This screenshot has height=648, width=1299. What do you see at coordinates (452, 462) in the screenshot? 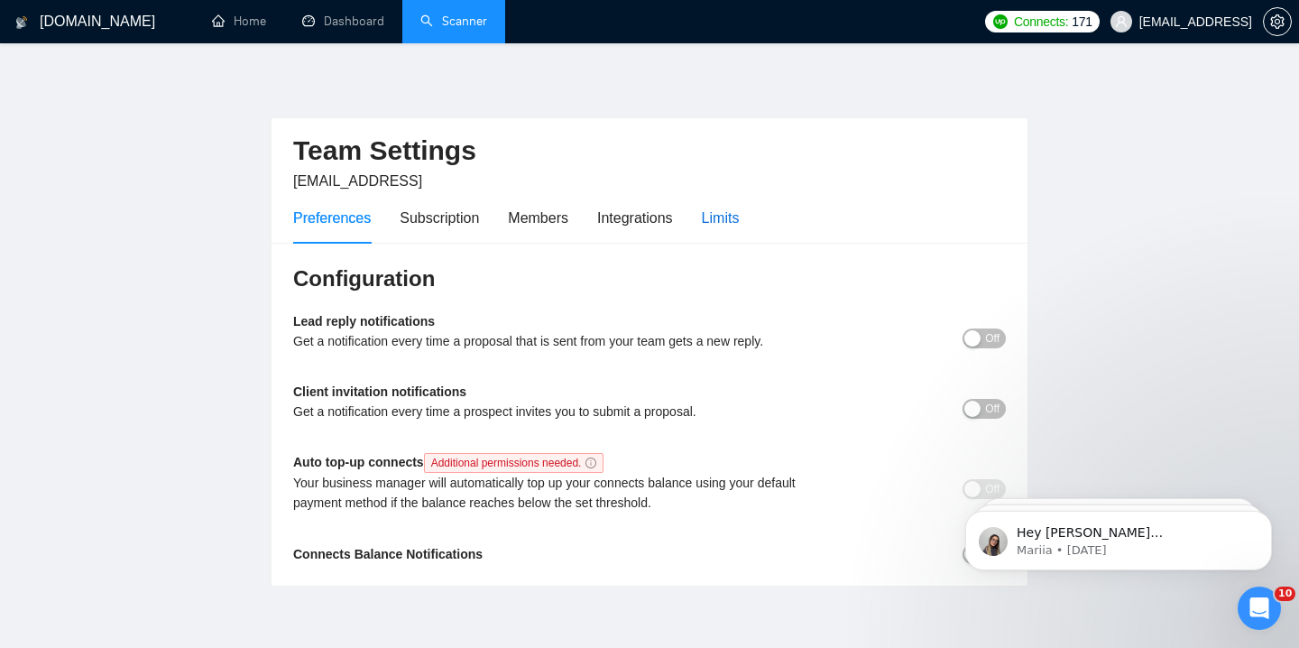
I see `b: Auto top-up connects` at bounding box center [452, 462].